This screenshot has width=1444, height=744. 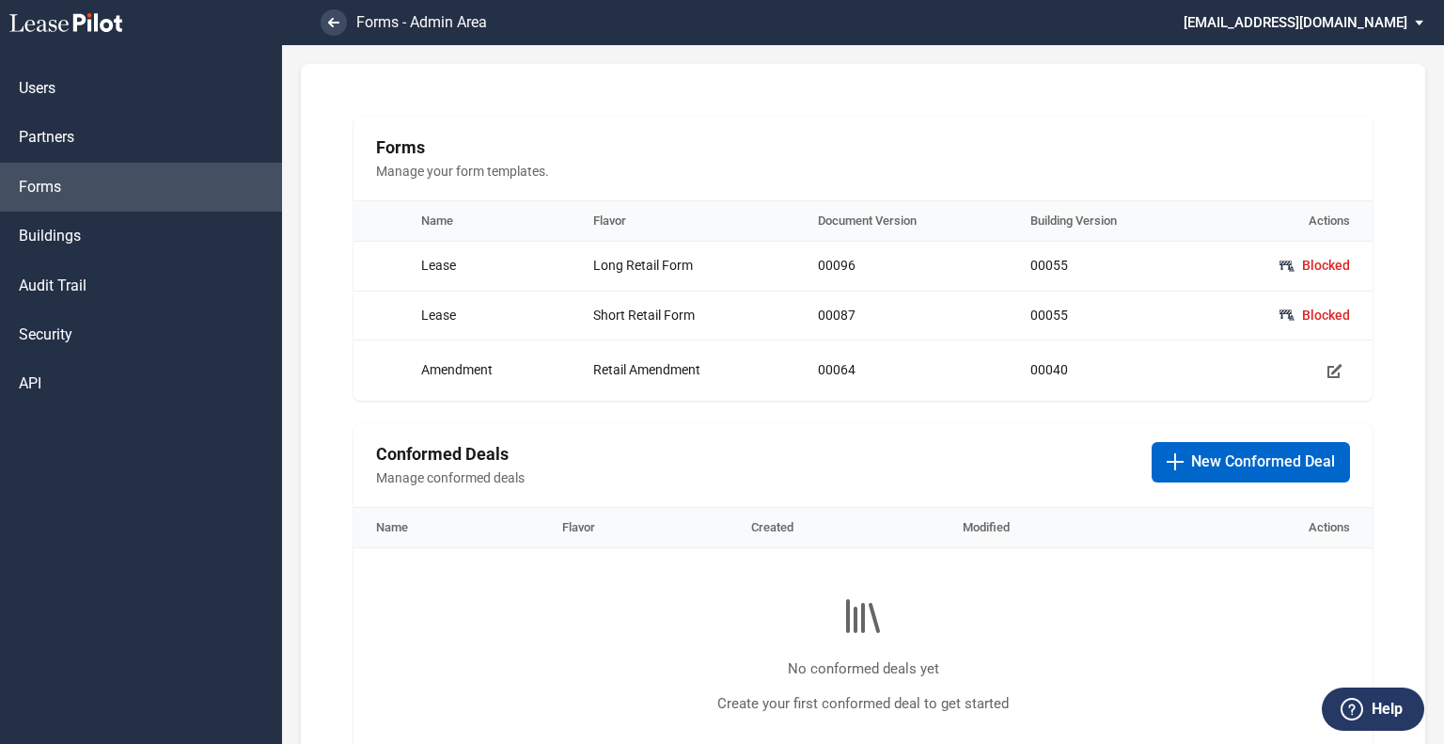 What do you see at coordinates (1263, 462) in the screenshot?
I see `span: New Conformed Deal` at bounding box center [1263, 462].